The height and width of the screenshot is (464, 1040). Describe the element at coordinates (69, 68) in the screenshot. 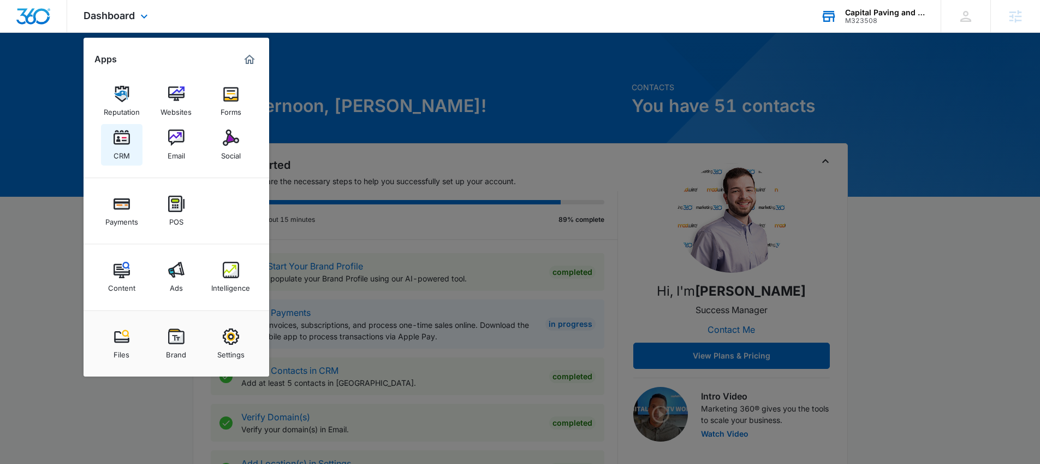

I see `div: Domain Overview` at that location.